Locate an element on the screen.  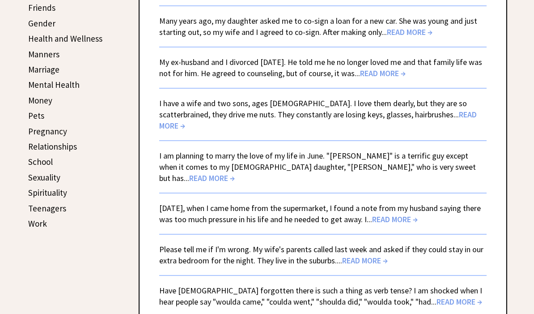
a: Manners is located at coordinates (44, 54).